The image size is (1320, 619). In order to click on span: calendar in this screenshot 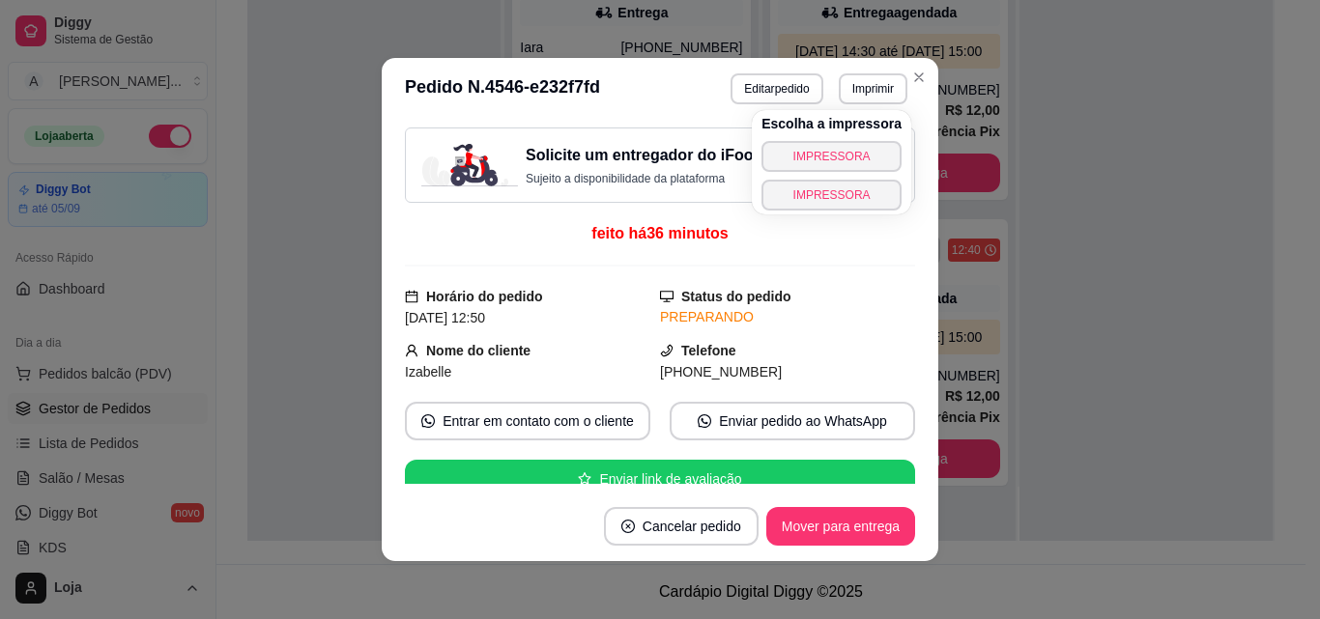, I will do `click(412, 297)`.